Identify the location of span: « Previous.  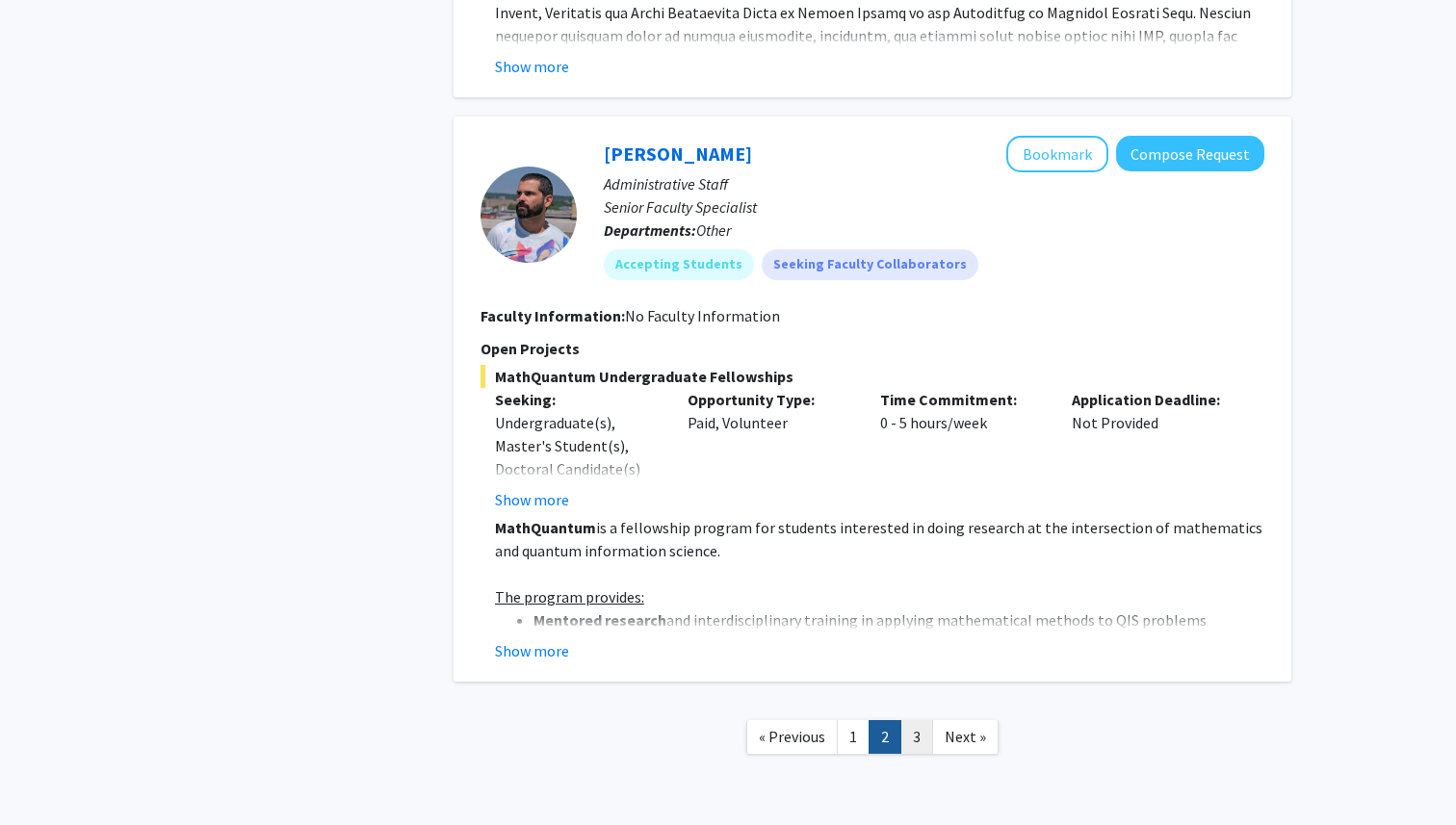
(791, 737).